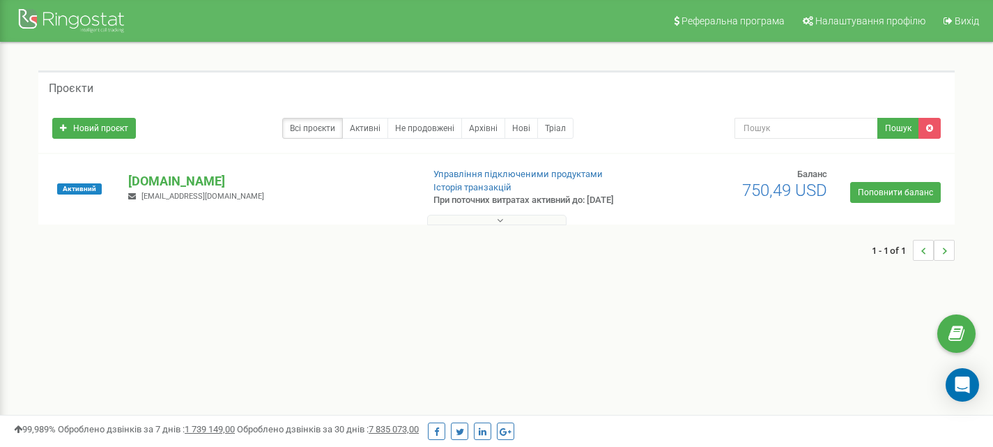 The height and width of the screenshot is (447, 993). What do you see at coordinates (895, 192) in the screenshot?
I see `a: Поповнити баланс` at bounding box center [895, 192].